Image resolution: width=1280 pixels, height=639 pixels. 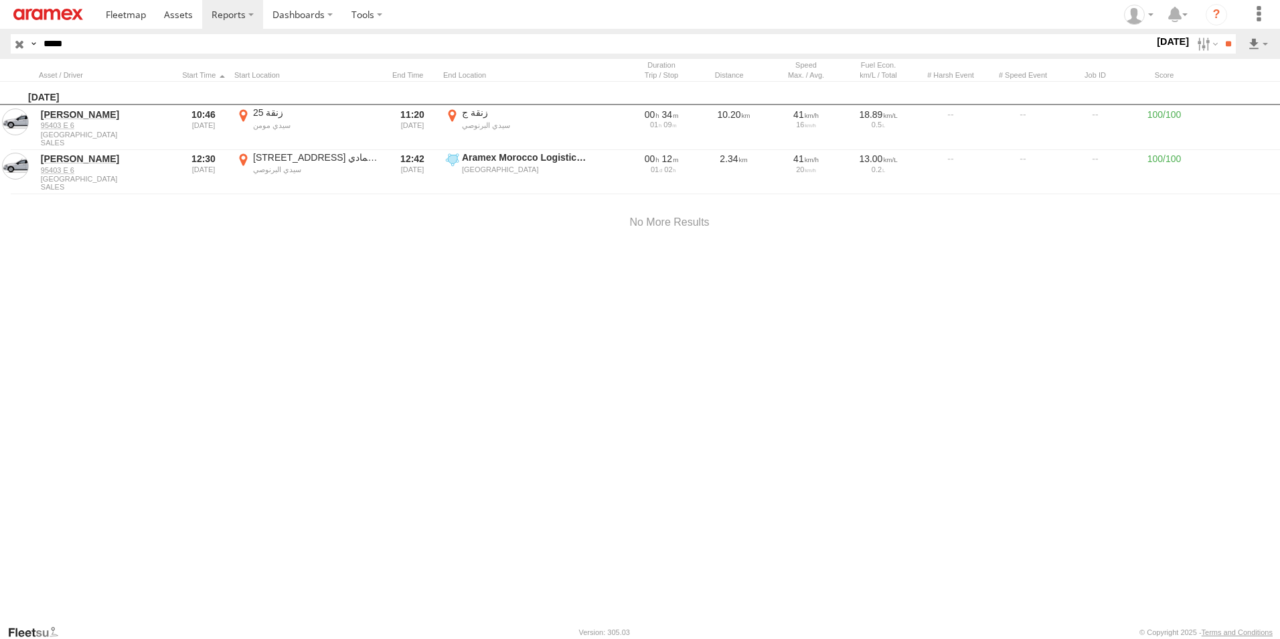 I want to click on div: سيدي مومن, so click(x=316, y=125).